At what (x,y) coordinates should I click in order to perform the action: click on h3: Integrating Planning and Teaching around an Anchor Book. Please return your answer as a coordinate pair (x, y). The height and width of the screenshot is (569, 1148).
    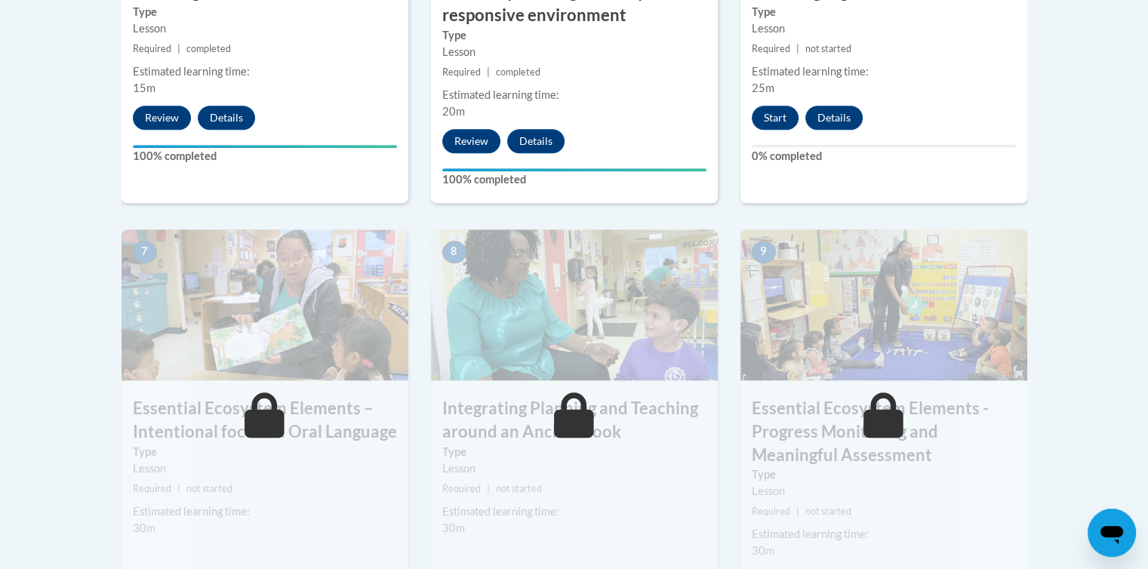
    Looking at the image, I should click on (575, 421).